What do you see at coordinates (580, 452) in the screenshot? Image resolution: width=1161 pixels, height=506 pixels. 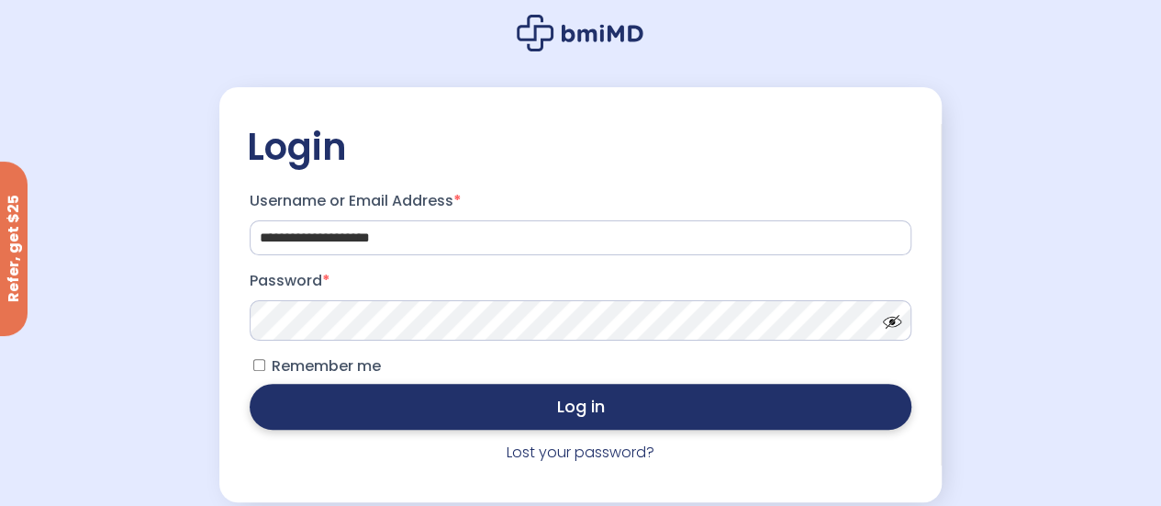 I see `a: Lost your password?` at bounding box center [580, 452].